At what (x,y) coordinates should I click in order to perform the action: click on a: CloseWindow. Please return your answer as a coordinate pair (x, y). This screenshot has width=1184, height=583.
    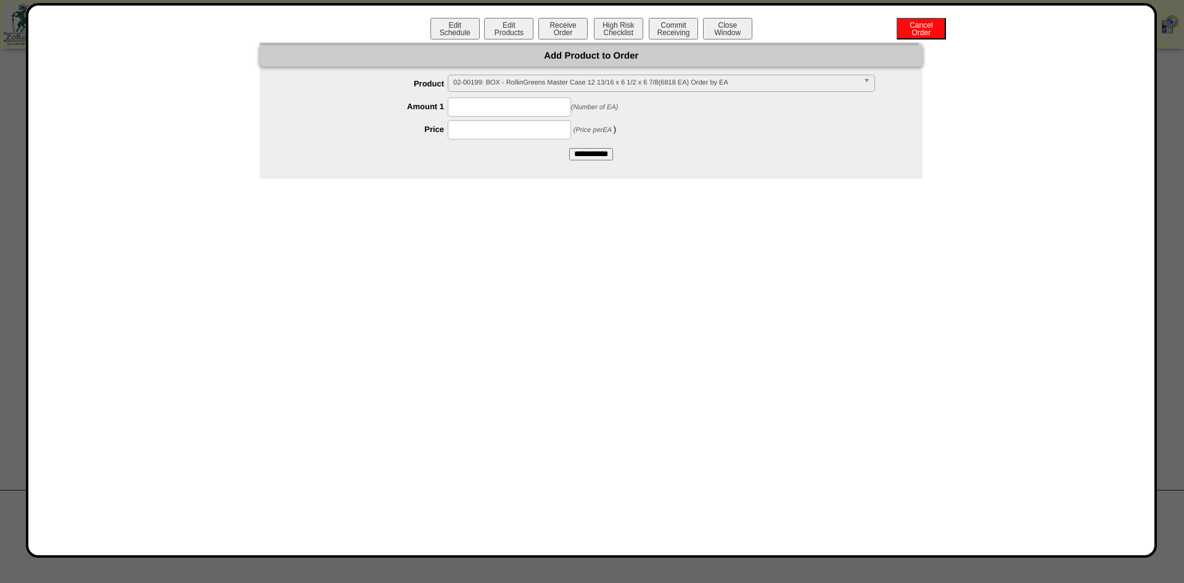
    Looking at the image, I should click on (728, 32).